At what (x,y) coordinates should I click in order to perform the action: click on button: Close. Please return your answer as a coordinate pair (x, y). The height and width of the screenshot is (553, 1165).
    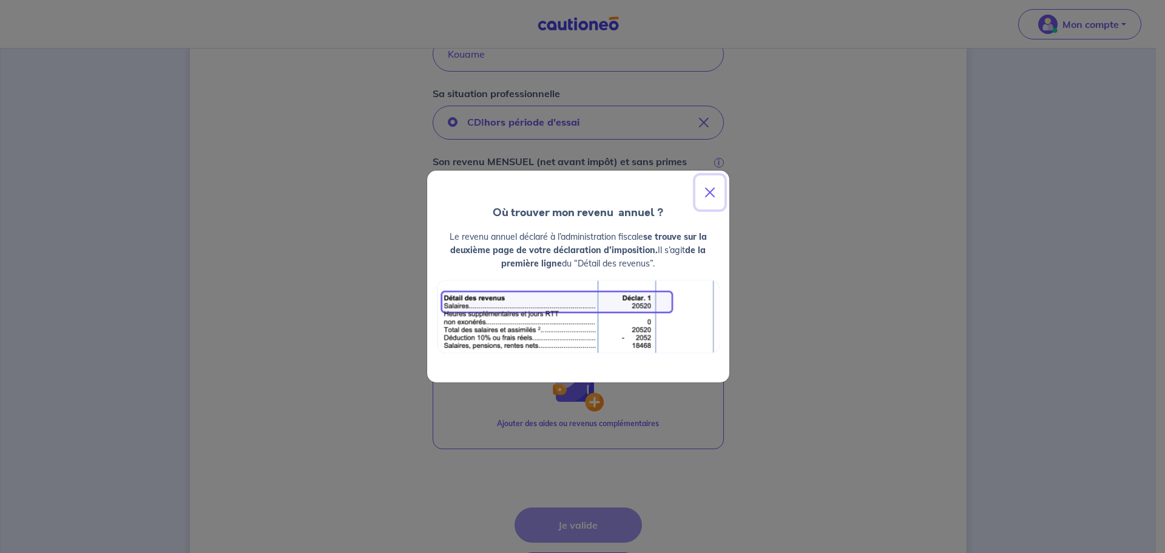
    Looking at the image, I should click on (710, 192).